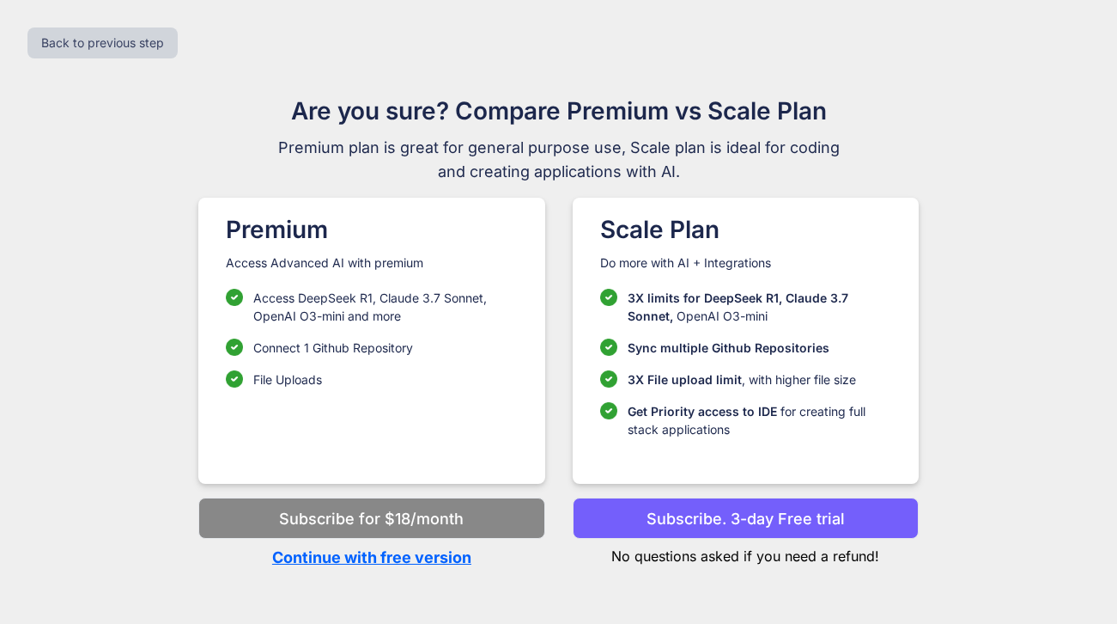  I want to click on p: Subscribe for $18/month, so click(371, 518).